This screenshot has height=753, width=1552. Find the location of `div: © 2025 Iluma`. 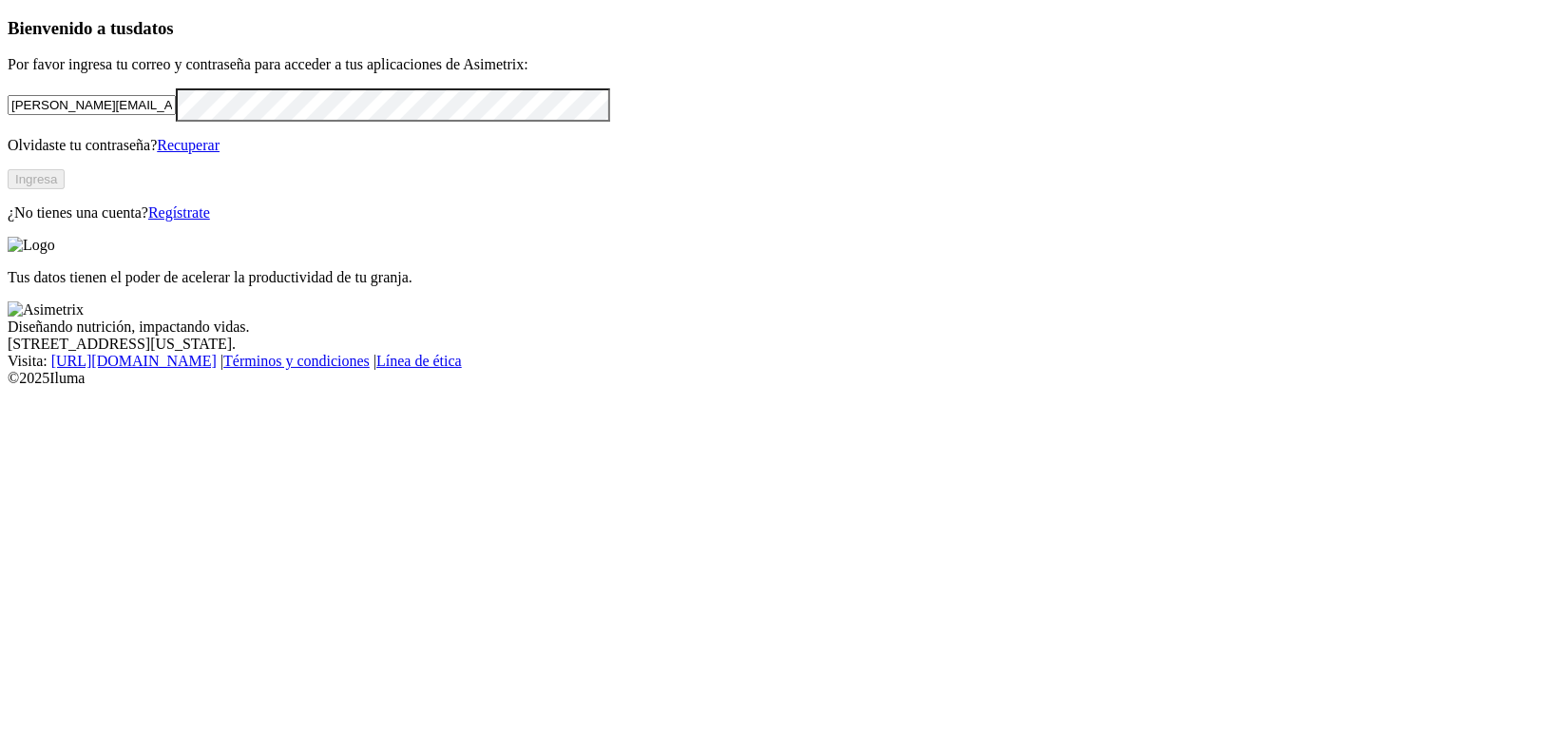

div: © 2025 Iluma is located at coordinates (776, 378).